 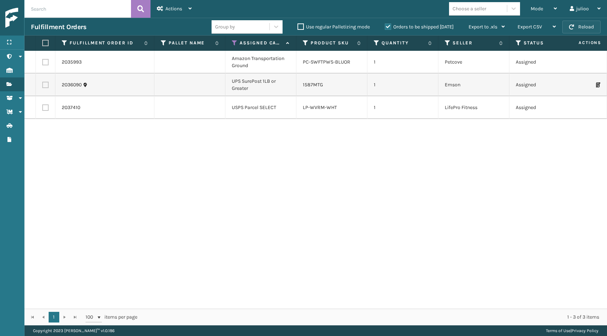 What do you see at coordinates (320, 107) in the screenshot?
I see `a: LP-WVRM-WHT` at bounding box center [320, 107].